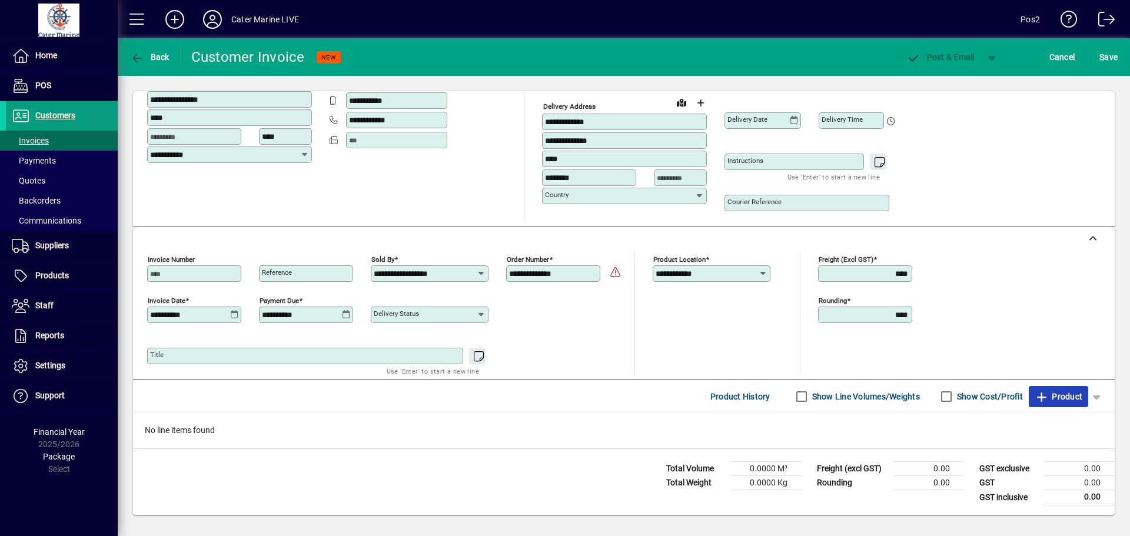 The width and height of the screenshot is (1130, 536). Describe the element at coordinates (30, 141) in the screenshot. I see `span: Invoices` at that location.